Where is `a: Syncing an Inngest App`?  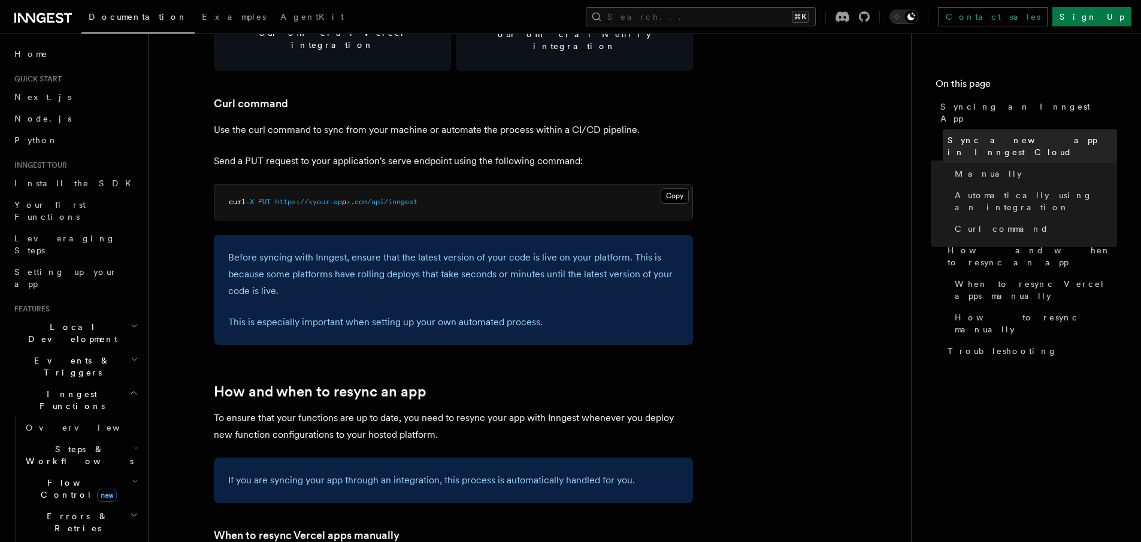
a: Syncing an Inngest App is located at coordinates (1026, 113).